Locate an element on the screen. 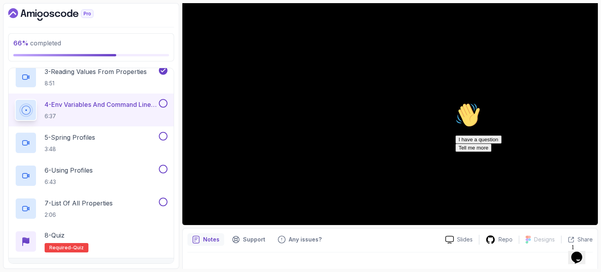 This screenshot has height=272, width=601. p: Notes is located at coordinates (211, 239).